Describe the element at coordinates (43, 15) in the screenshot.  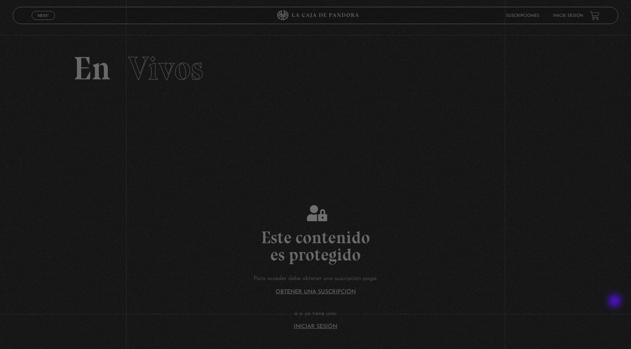
I see `span: Menu` at that location.